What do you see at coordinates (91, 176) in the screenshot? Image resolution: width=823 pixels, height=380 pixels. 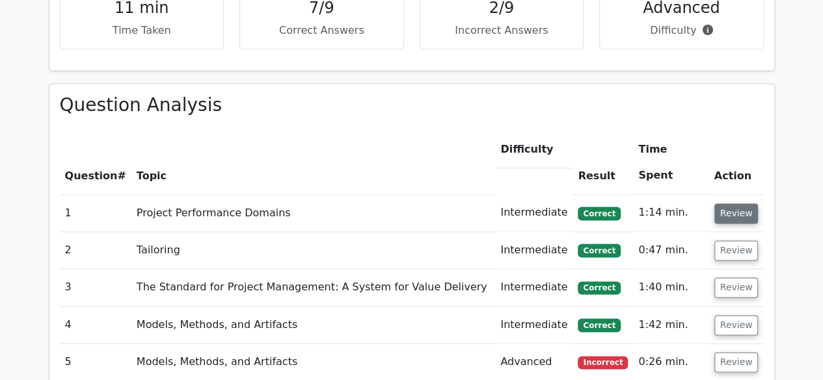 I see `span: Question` at bounding box center [91, 176].